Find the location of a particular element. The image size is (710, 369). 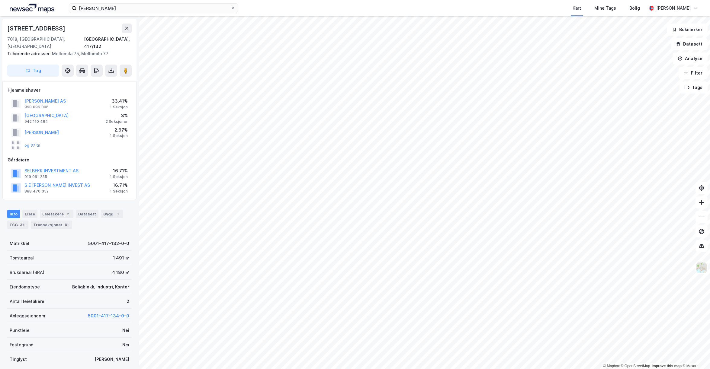

div: 4 180 ㎡ is located at coordinates (121, 273).